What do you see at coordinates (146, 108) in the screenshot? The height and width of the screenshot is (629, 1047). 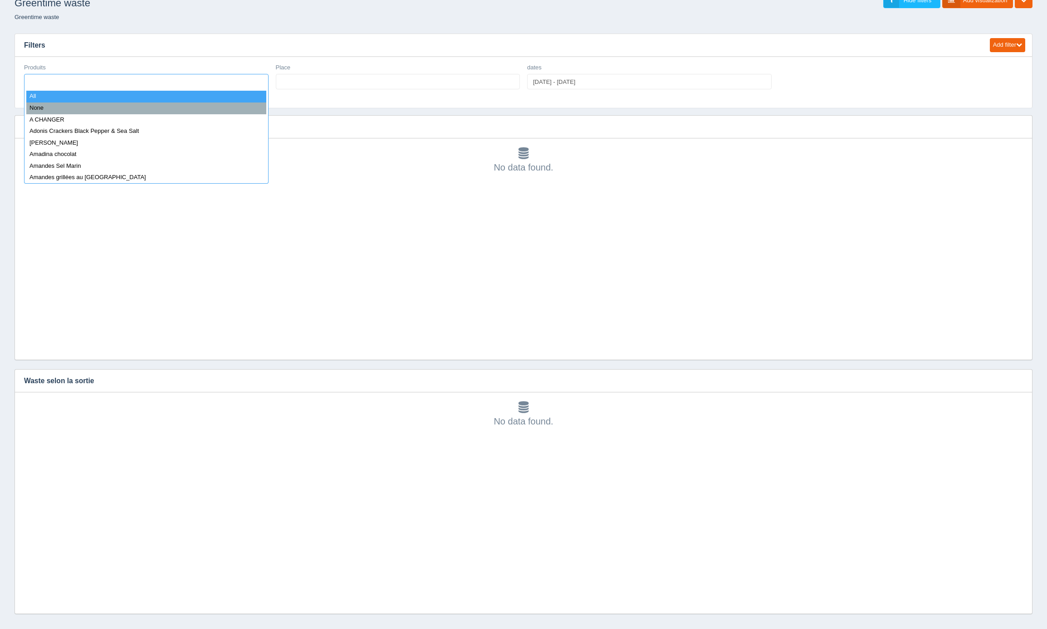 I see `div: None` at bounding box center [146, 108].